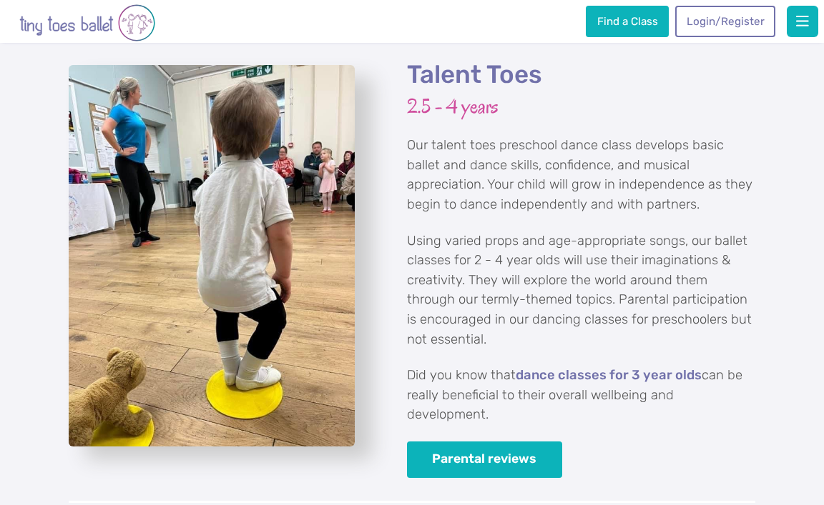 Image resolution: width=824 pixels, height=505 pixels. I want to click on p: Our talent toes preschool dance class develops basic ballet and dance skills, confidence, and mus..., so click(581, 175).